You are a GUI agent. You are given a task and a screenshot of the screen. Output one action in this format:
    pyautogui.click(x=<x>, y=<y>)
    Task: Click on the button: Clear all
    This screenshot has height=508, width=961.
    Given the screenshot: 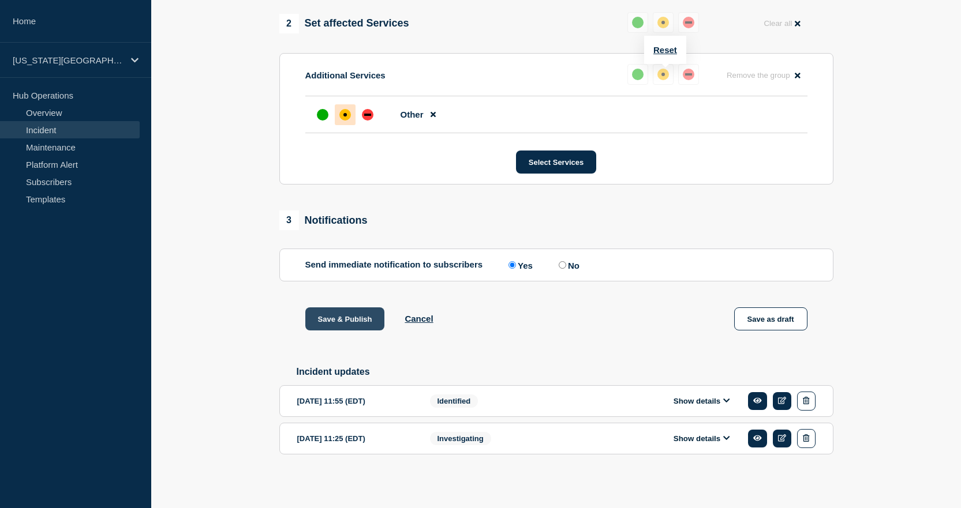 What is the action you would take?
    pyautogui.click(x=781, y=23)
    